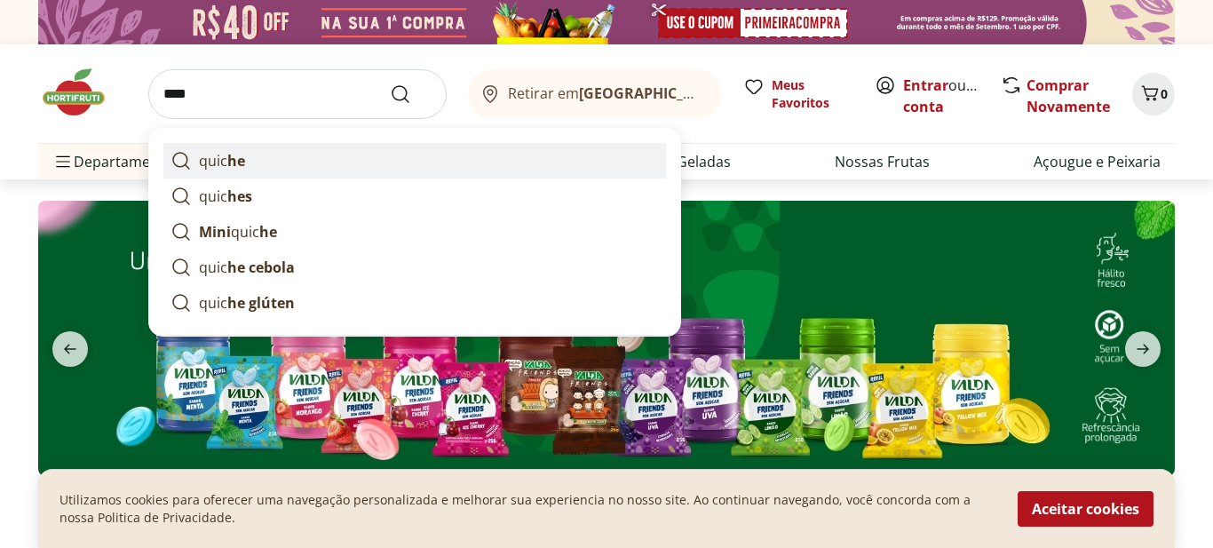  I want to click on strong: Mini, so click(215, 232).